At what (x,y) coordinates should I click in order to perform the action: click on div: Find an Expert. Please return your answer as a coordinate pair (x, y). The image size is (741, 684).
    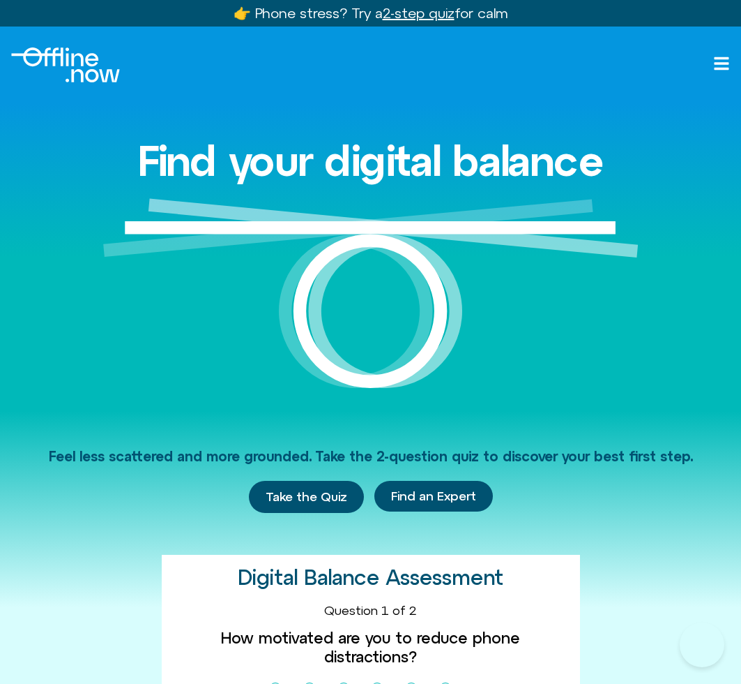
    Looking at the image, I should click on (434, 497).